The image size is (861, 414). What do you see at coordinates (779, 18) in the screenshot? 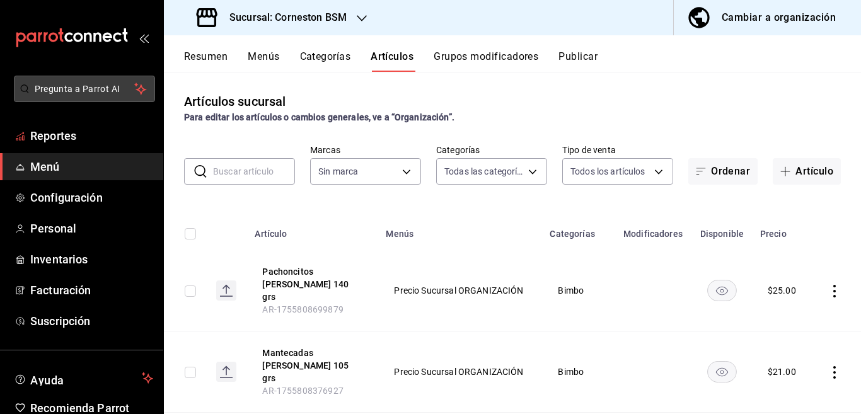
I see `div: Cambiar a organización` at bounding box center [779, 18].